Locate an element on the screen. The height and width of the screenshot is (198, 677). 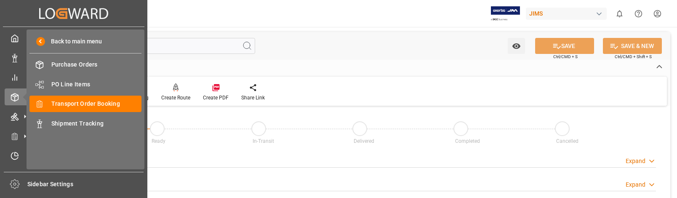
span: Delivered is located at coordinates (364, 141).